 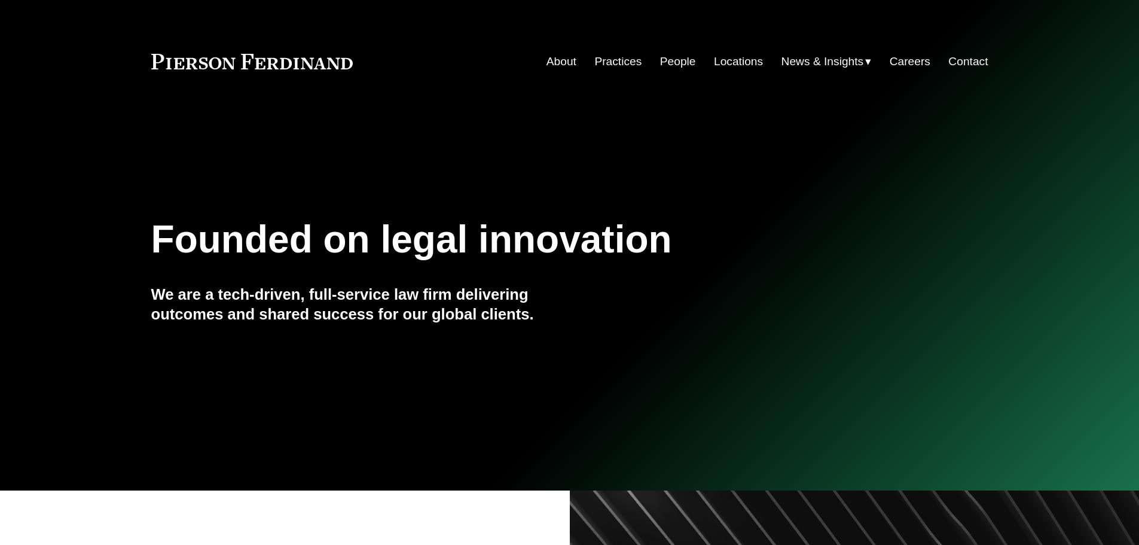 What do you see at coordinates (826, 62) in the screenshot?
I see `a: folder dropdown` at bounding box center [826, 62].